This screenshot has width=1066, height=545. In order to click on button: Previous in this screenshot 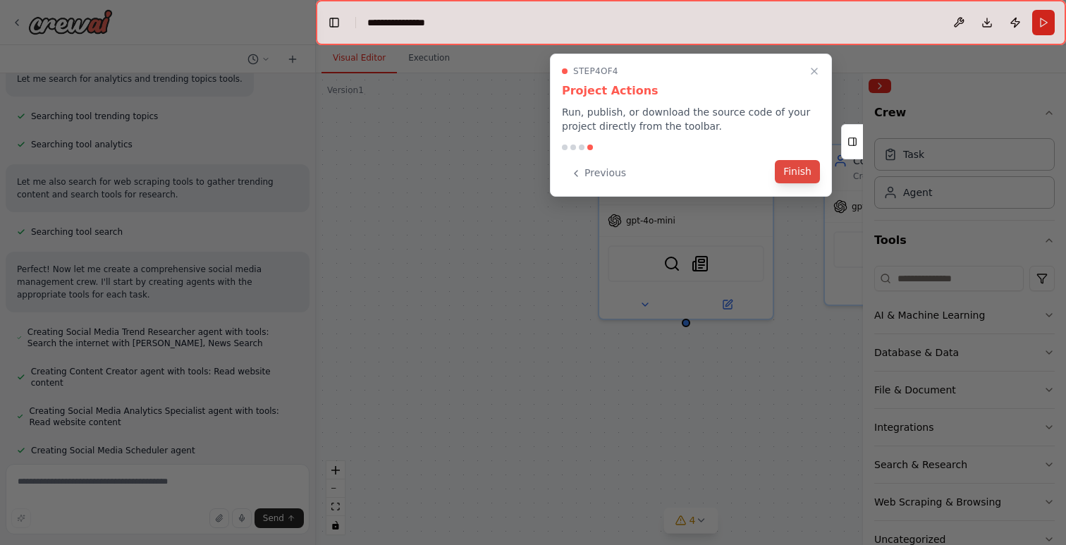, I will do `click(598, 173)`.